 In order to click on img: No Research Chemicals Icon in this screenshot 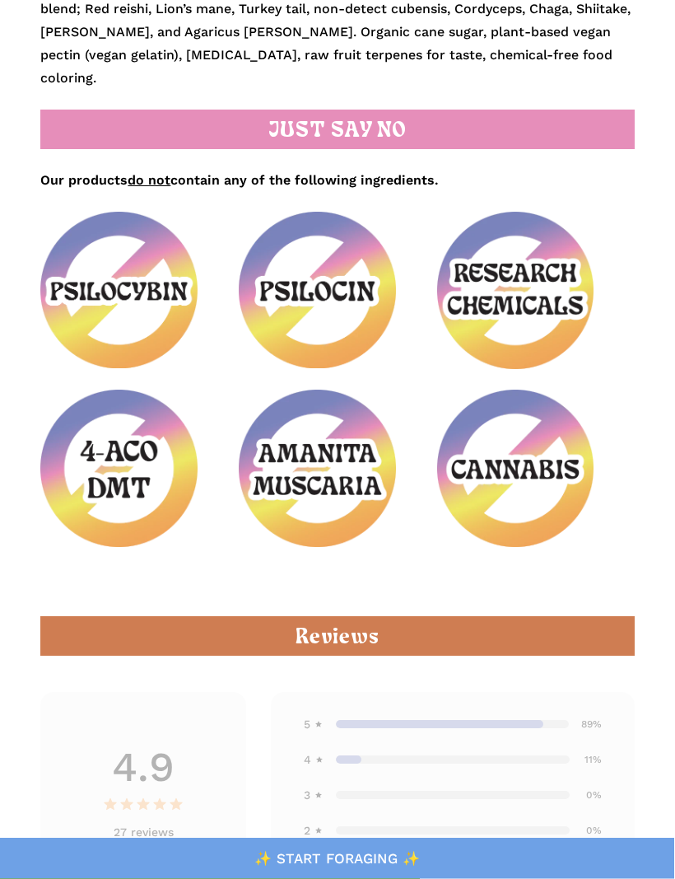, I will do `click(516, 291)`.